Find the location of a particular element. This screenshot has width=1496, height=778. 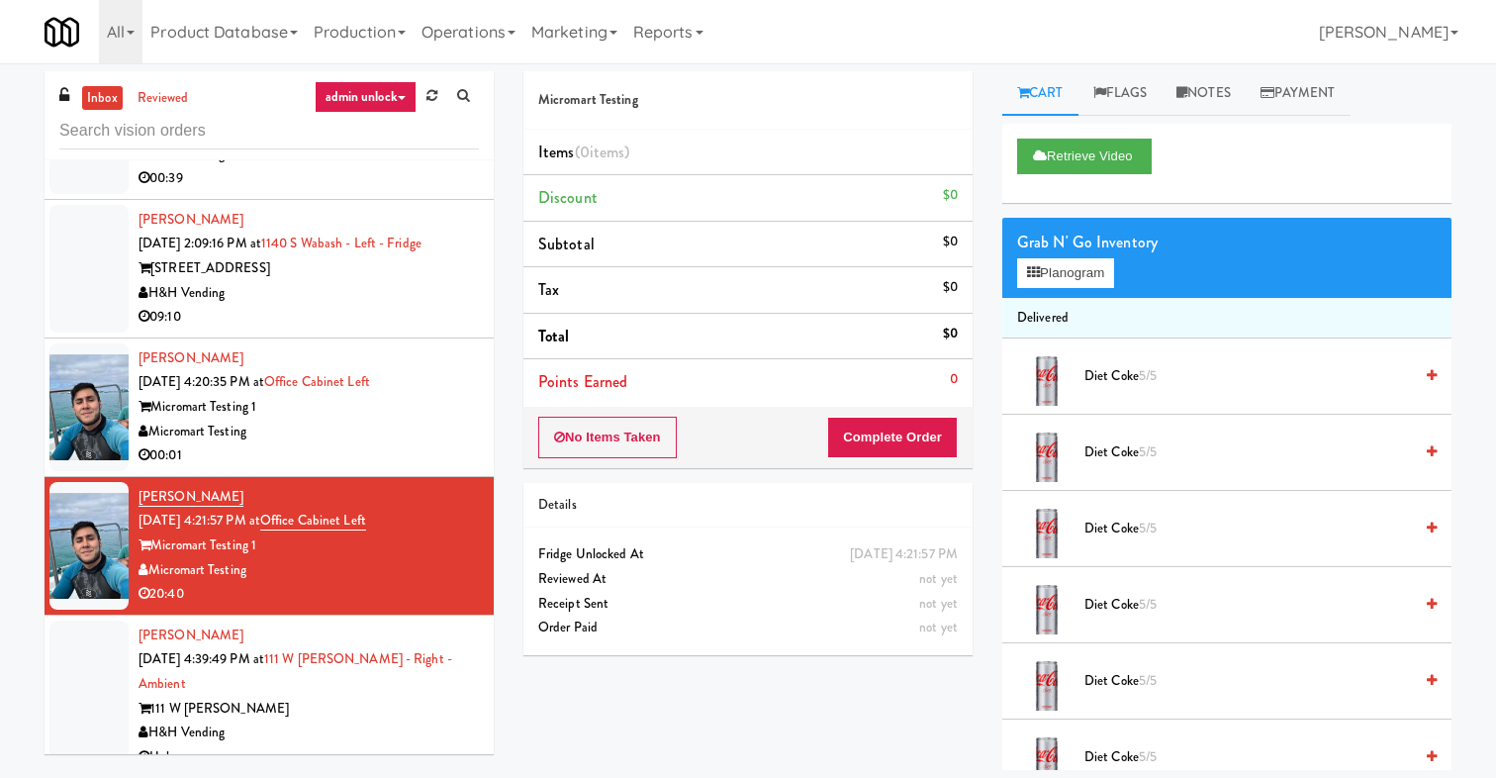

button: No Items Taken is located at coordinates (607, 437).